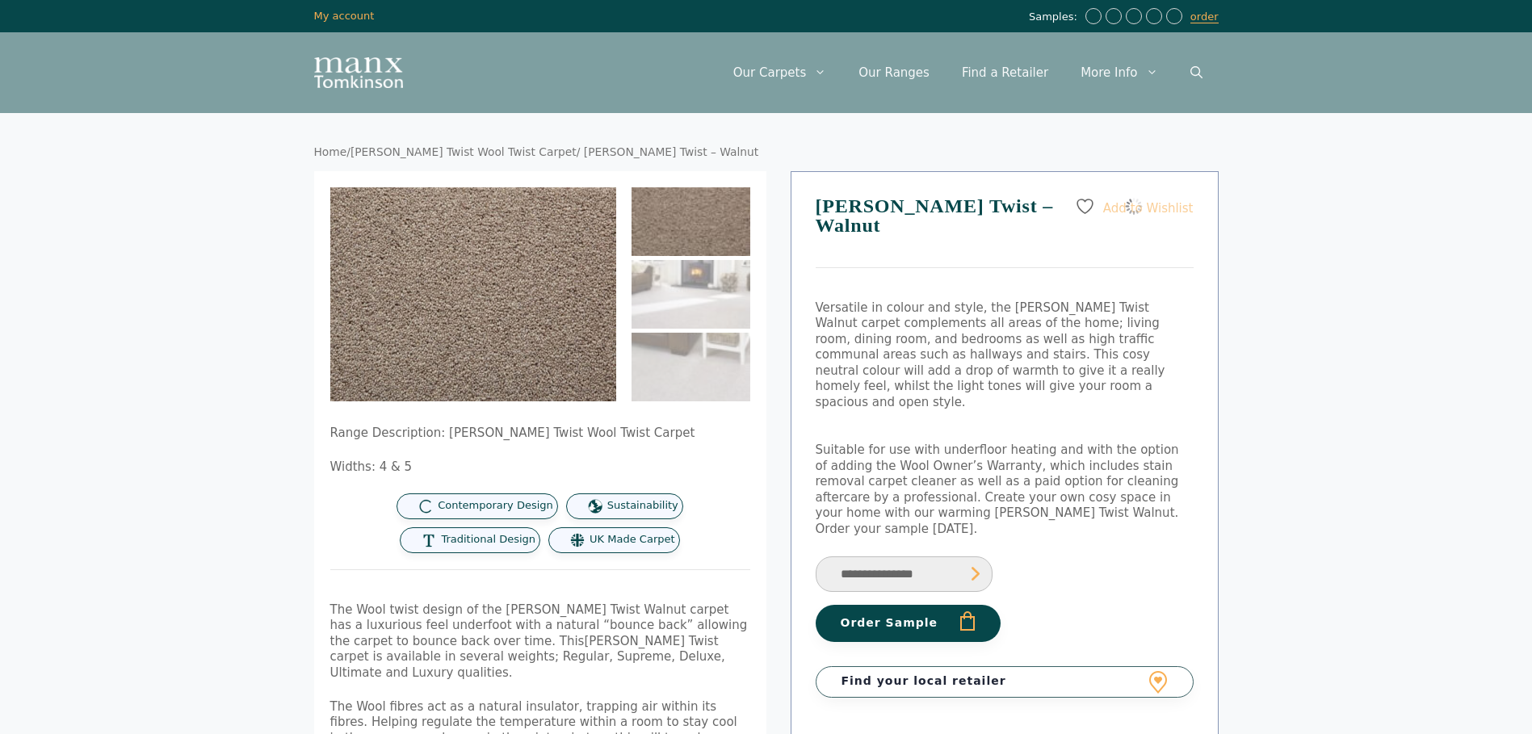 The width and height of the screenshot is (1532, 734). Describe the element at coordinates (495, 505) in the screenshot. I see `span: Contemporary Design` at that location.